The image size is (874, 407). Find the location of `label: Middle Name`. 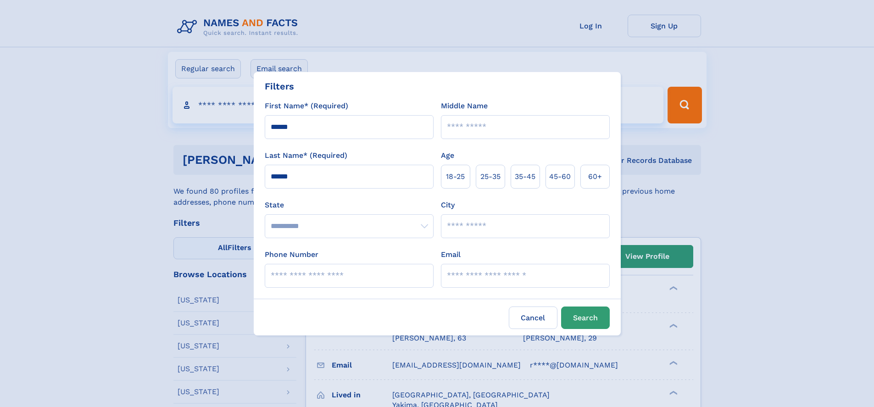

label: Middle Name is located at coordinates (464, 106).